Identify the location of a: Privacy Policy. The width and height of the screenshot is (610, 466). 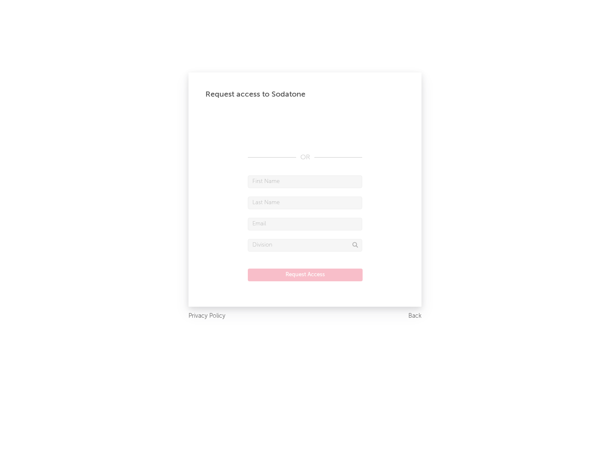
(207, 316).